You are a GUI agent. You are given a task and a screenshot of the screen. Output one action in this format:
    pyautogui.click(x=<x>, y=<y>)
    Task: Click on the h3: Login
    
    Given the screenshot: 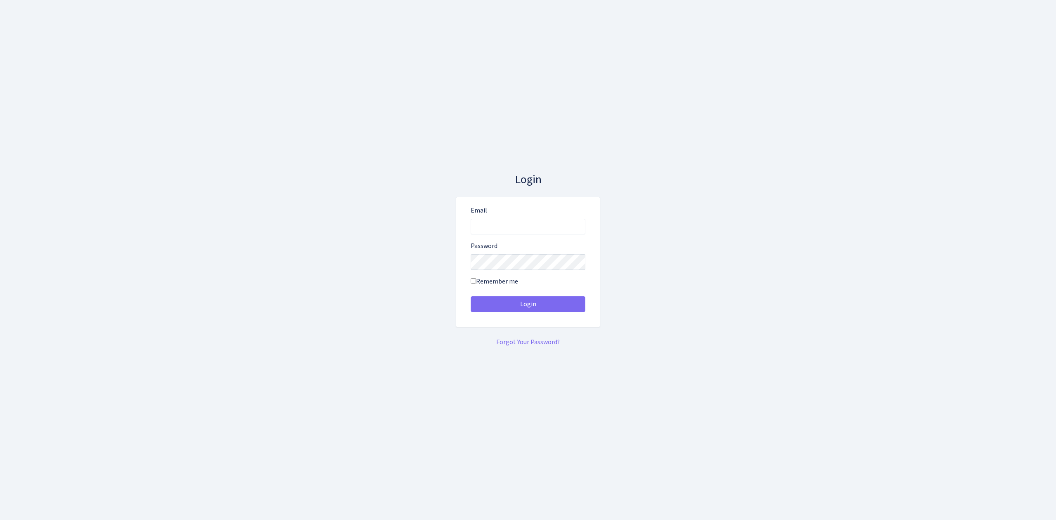 What is the action you would take?
    pyautogui.click(x=528, y=180)
    